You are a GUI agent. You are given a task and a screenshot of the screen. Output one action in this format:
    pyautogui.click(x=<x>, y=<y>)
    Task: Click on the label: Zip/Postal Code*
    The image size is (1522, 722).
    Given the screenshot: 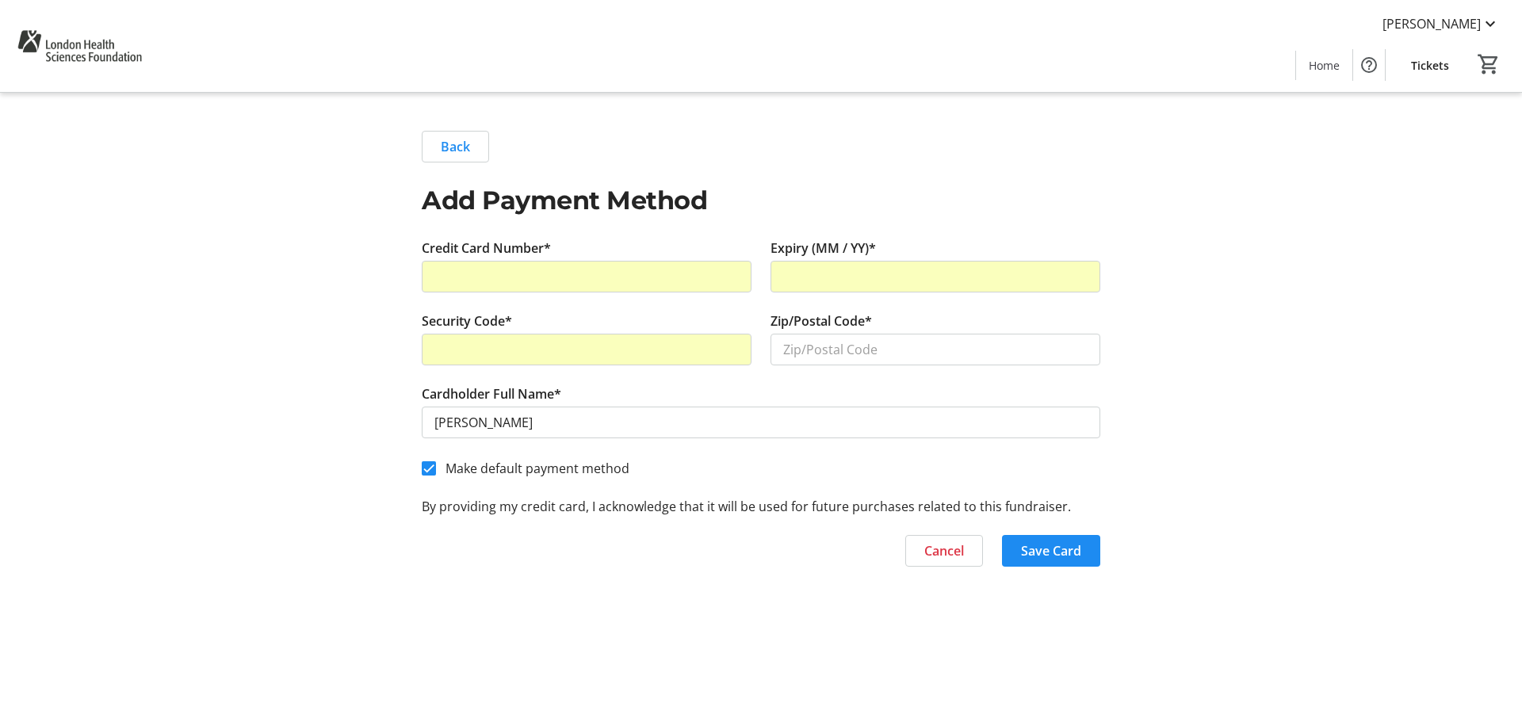 What is the action you would take?
    pyautogui.click(x=821, y=321)
    